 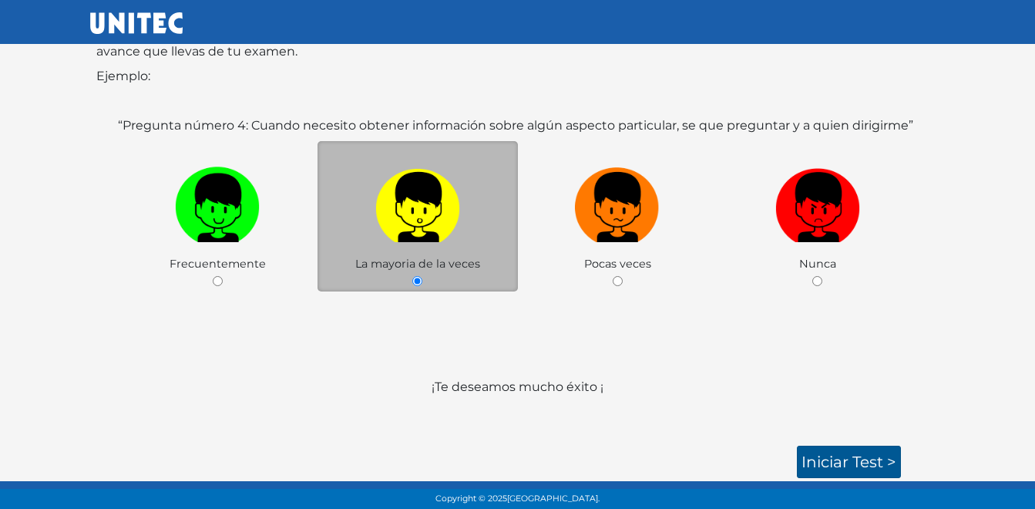 What do you see at coordinates (818, 201) in the screenshot?
I see `img: r1.png` at bounding box center [818, 201].